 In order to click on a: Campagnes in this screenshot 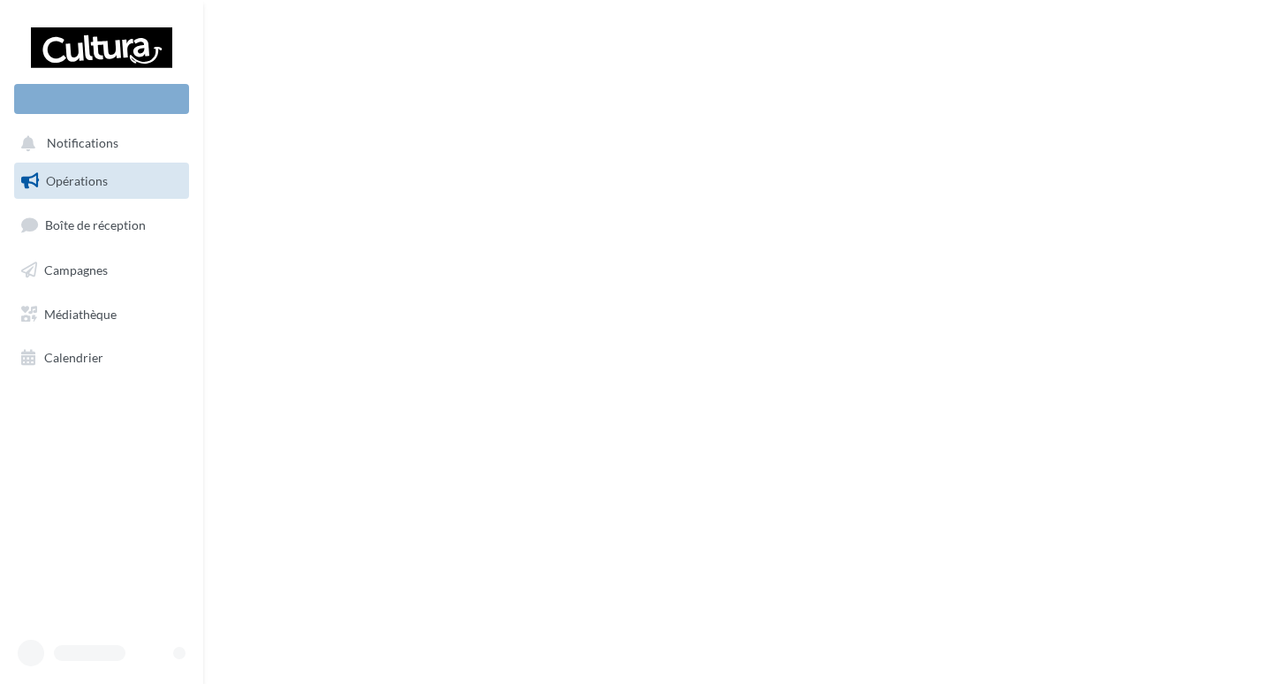, I will do `click(102, 270)`.